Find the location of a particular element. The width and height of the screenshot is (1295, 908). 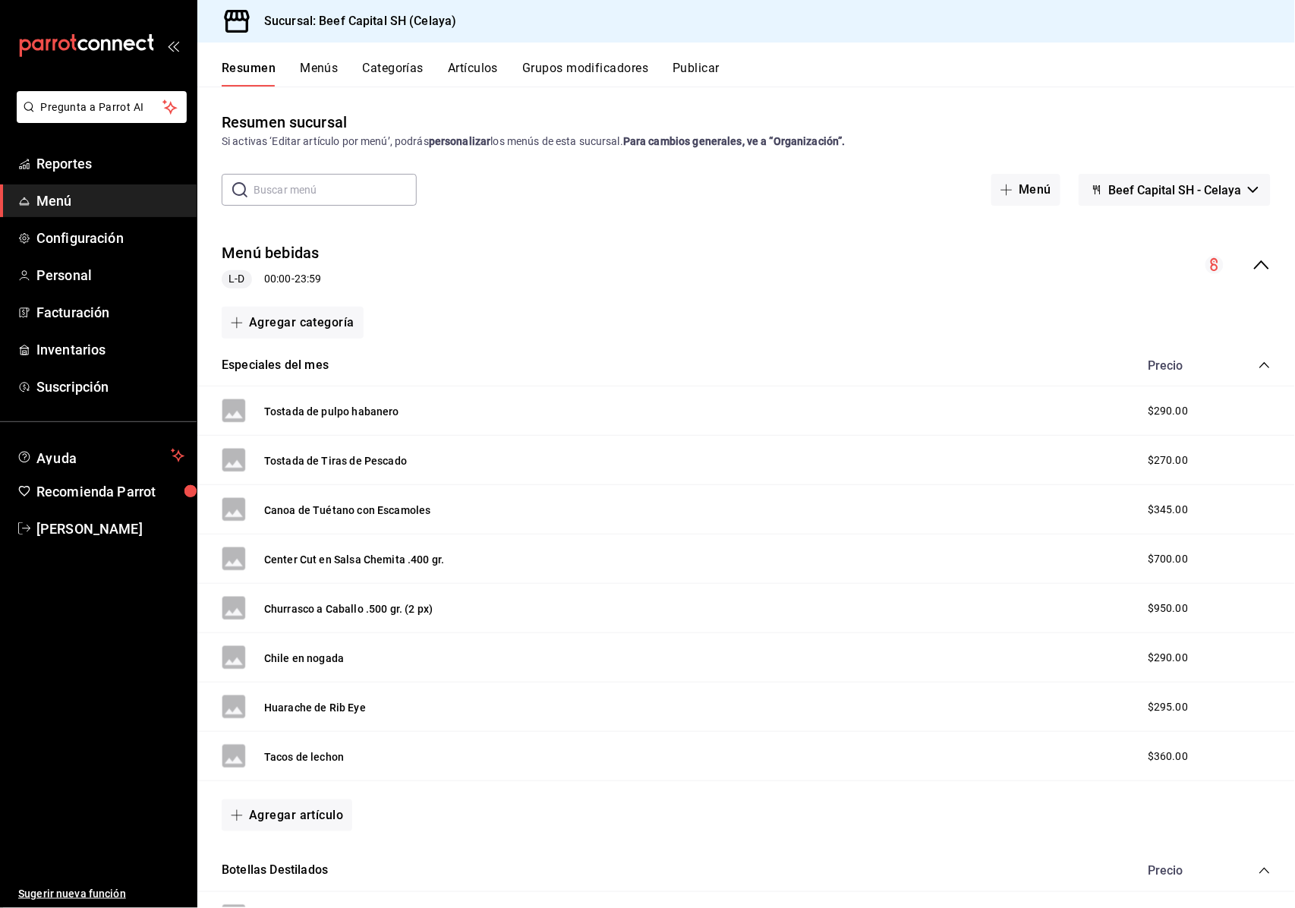

span: Pregunta a Parrot AI is located at coordinates (102, 107).